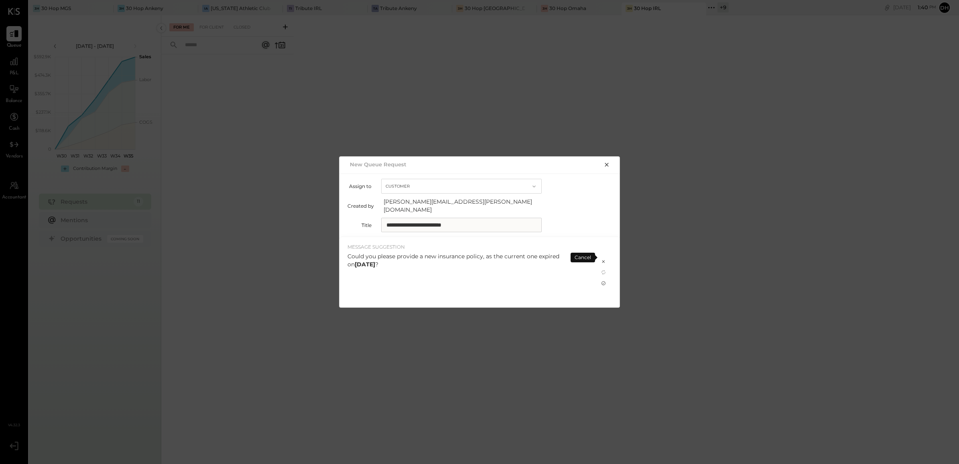  What do you see at coordinates (378, 164) in the screenshot?
I see `h2: New Queue Request` at bounding box center [378, 164].